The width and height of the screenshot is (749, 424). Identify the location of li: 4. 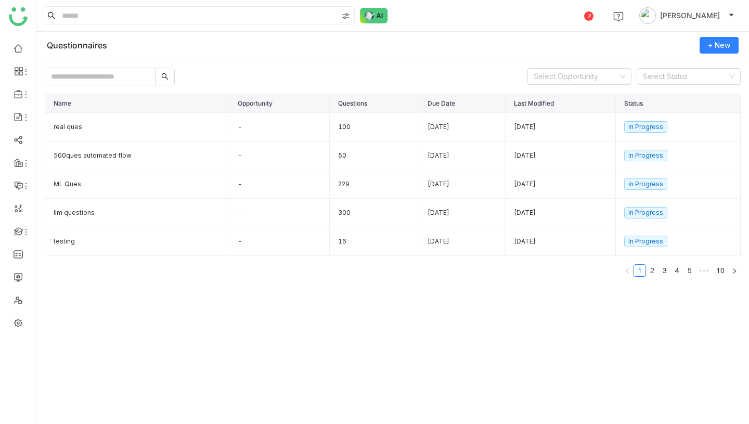
(677, 270).